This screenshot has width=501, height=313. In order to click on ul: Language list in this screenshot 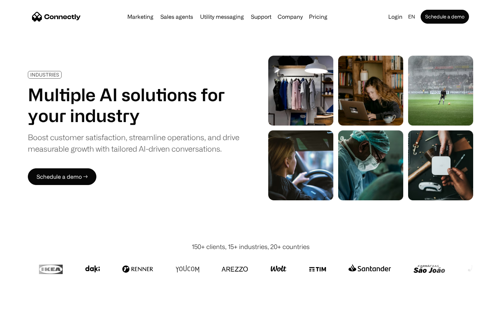, I will do `click(28, 306)`.